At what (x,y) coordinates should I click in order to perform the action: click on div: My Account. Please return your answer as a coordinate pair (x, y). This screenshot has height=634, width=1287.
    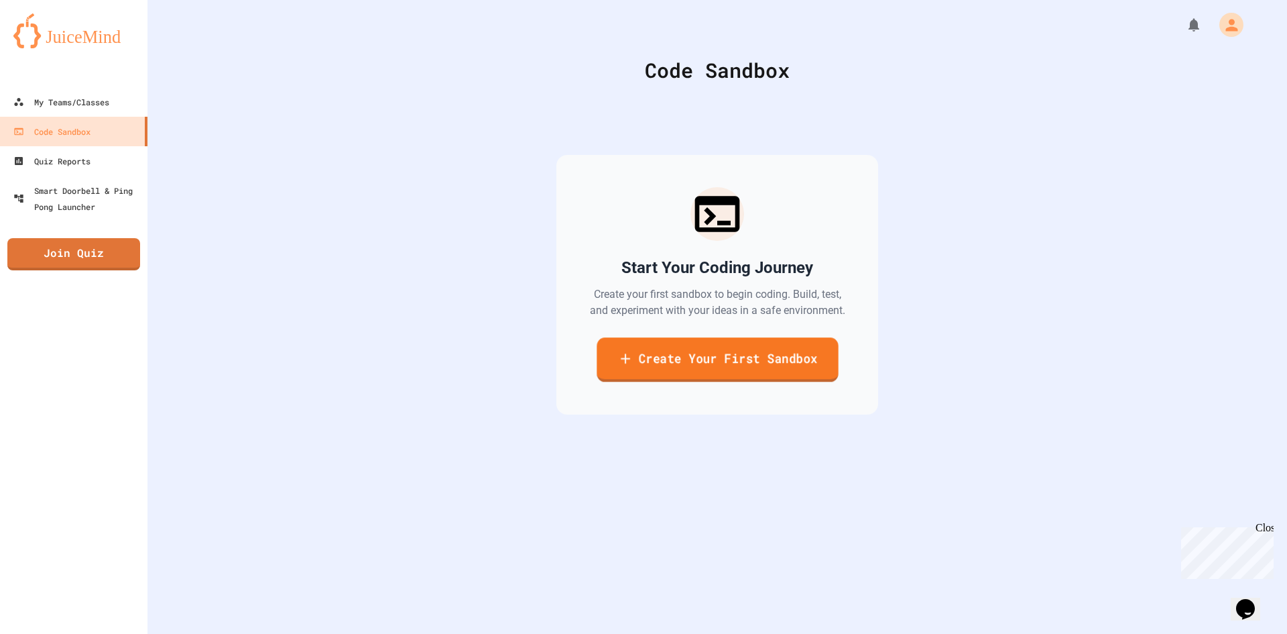
    Looking at the image, I should click on (1226, 25).